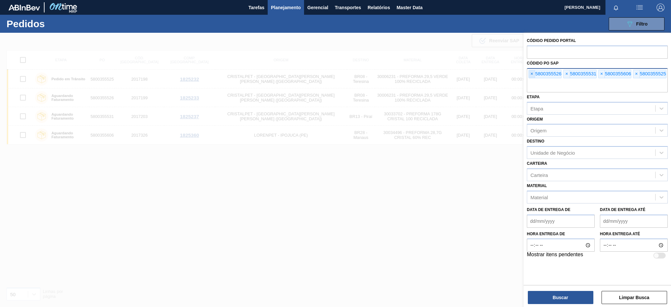  Describe the element at coordinates (555, 256) in the screenshot. I see `label: Mostrar itens pendentes` at that location.